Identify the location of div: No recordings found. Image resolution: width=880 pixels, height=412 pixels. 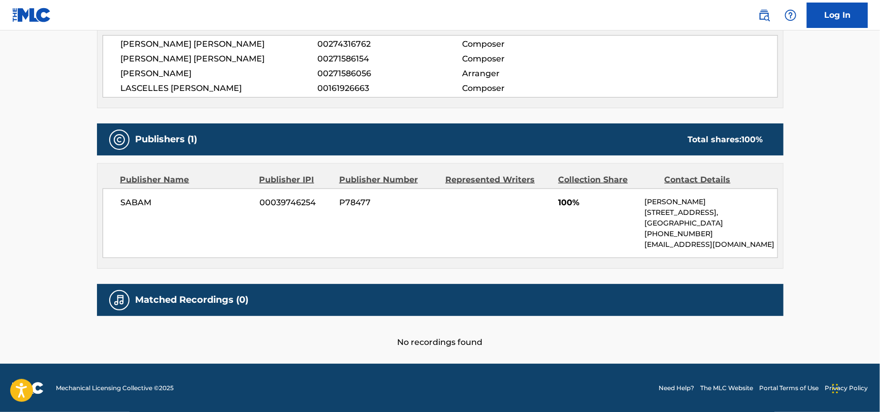
(440, 332).